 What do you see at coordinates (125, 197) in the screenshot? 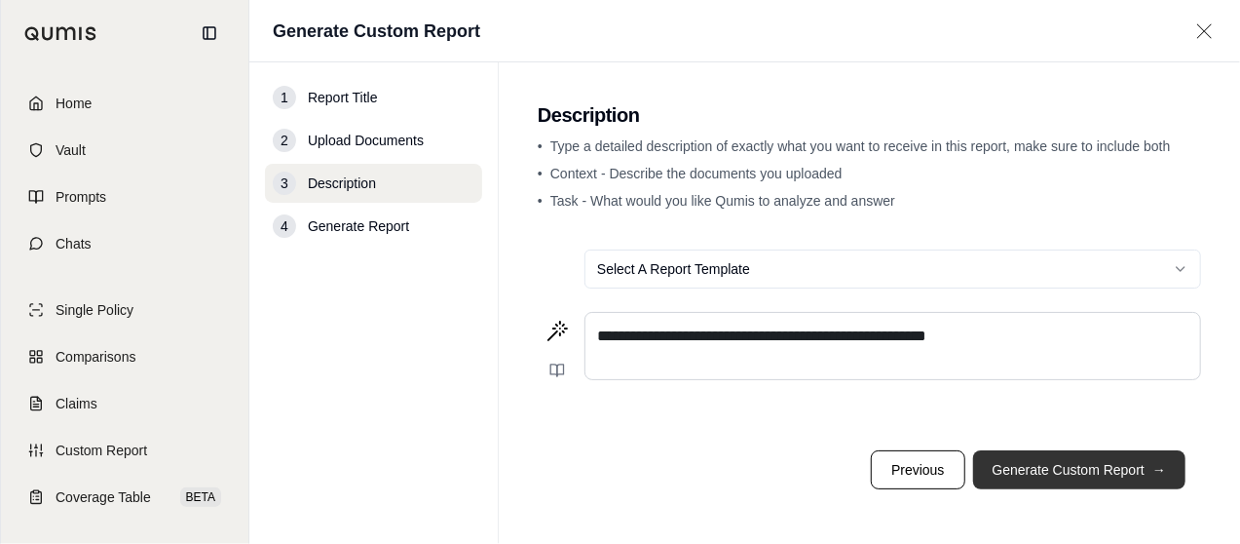
I see `a: Prompts` at bounding box center [125, 197].